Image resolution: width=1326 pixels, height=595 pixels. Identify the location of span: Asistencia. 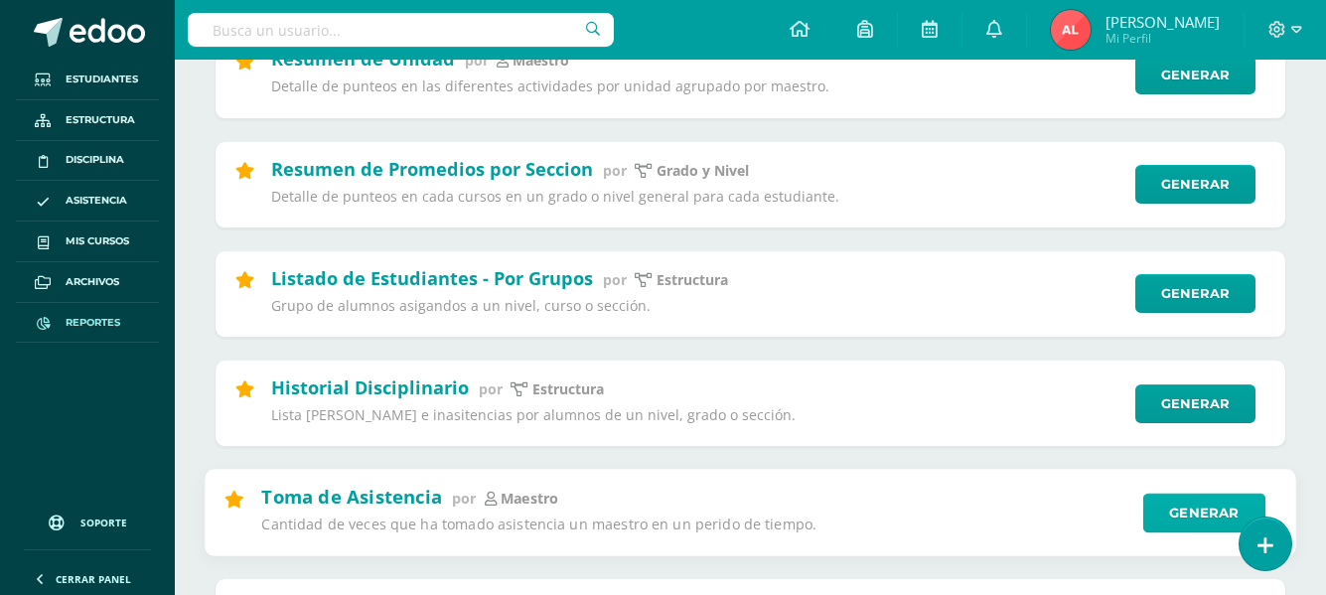
(96, 201).